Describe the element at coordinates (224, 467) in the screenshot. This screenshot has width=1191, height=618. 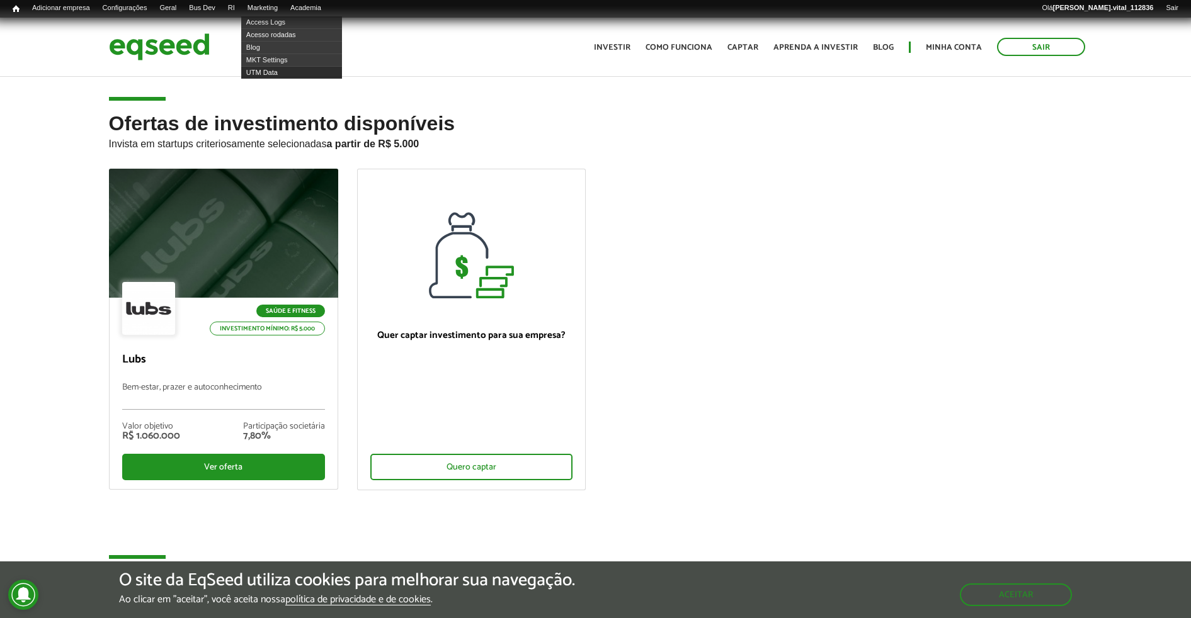
I see `div: Ver oferta` at that location.